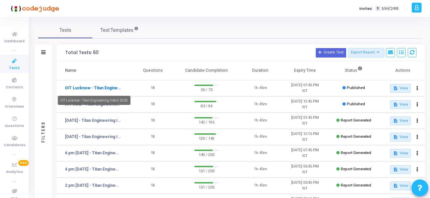 Image resolution: width=430 pixels, height=198 pixels. What do you see at coordinates (353, 71) in the screenshot?
I see `th: Status` at bounding box center [353, 71].